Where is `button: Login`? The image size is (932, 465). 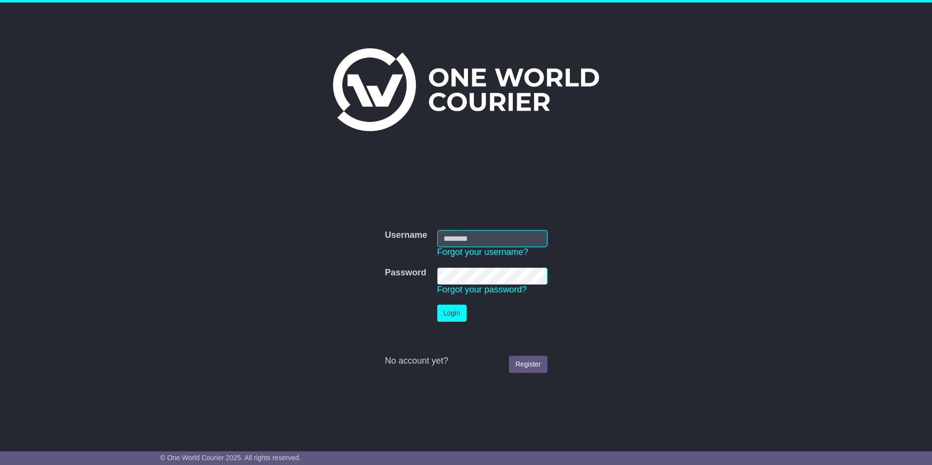
button: Login is located at coordinates (452, 313).